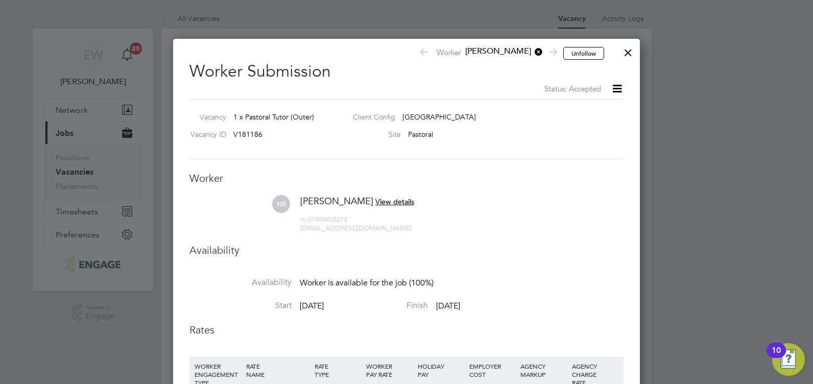  What do you see at coordinates (304, 219) in the screenshot?
I see `span: m:` at bounding box center [304, 219].